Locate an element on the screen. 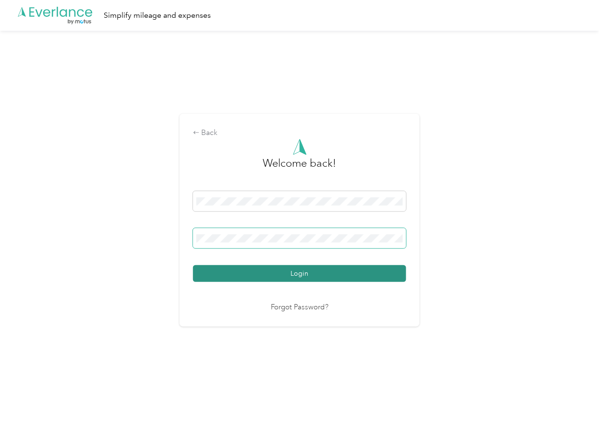  a: Forgot Password? is located at coordinates (300, 307).